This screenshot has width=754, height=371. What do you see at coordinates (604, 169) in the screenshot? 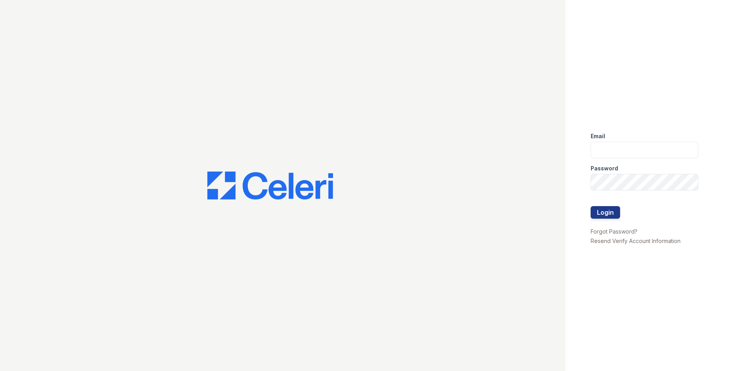
I see `label: Password` at bounding box center [604, 169].